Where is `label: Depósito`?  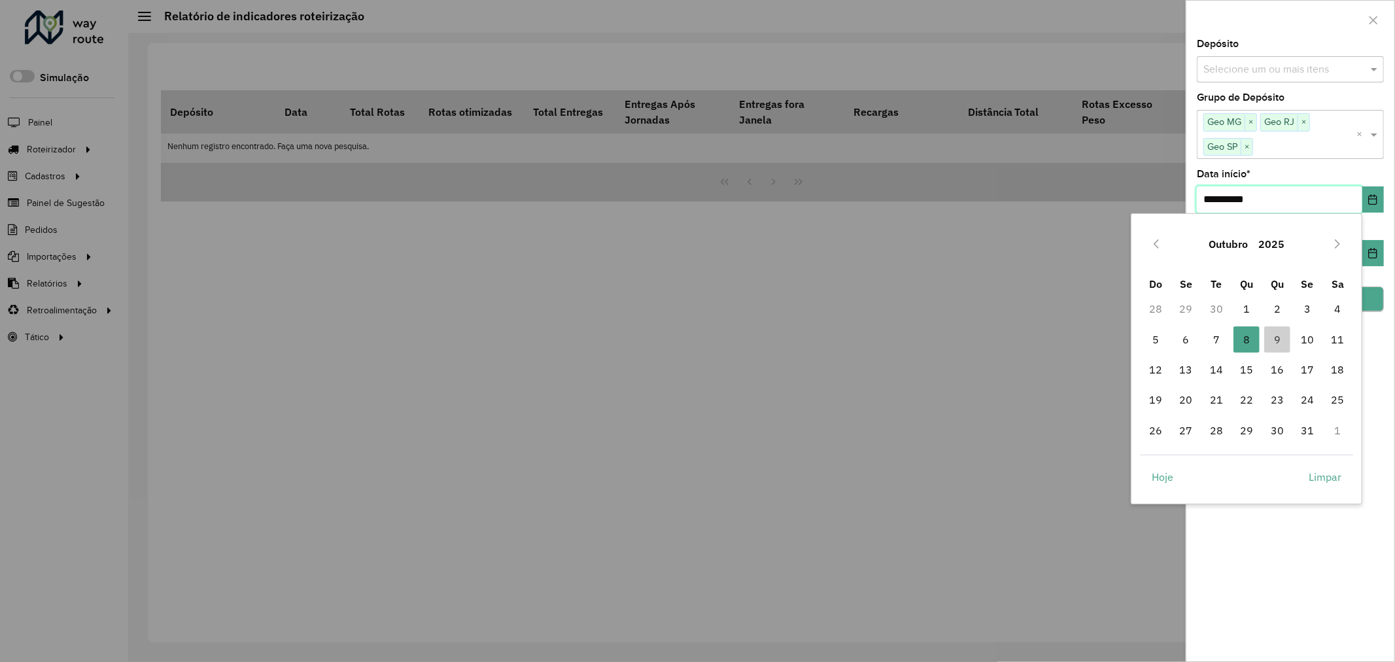 label: Depósito is located at coordinates (1218, 44).